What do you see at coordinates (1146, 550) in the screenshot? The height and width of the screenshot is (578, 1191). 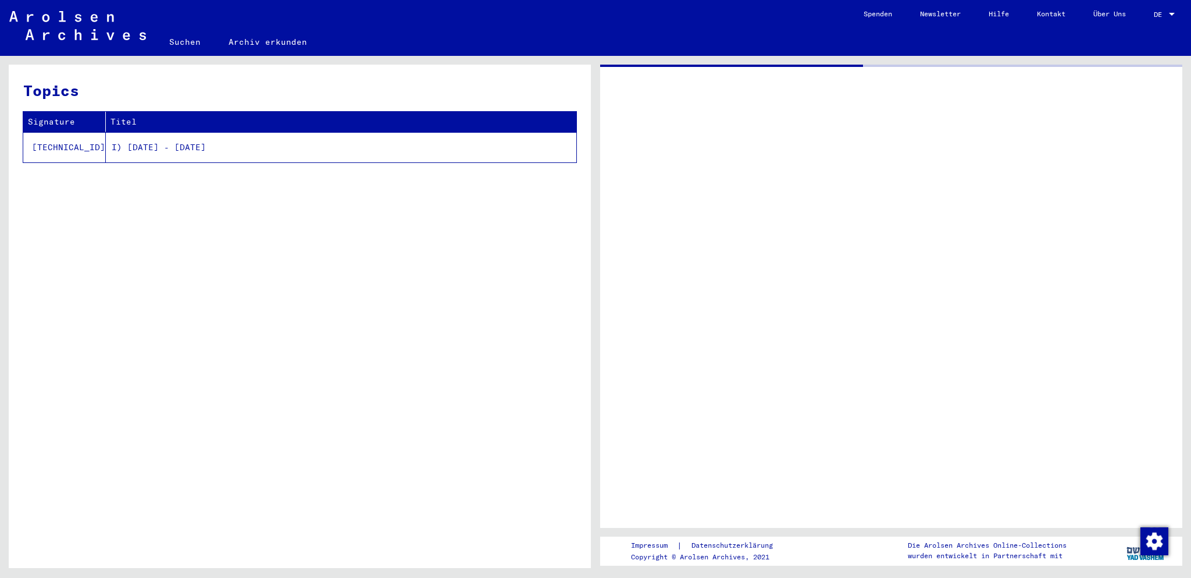 I see `img: yv_logo.png` at bounding box center [1146, 550].